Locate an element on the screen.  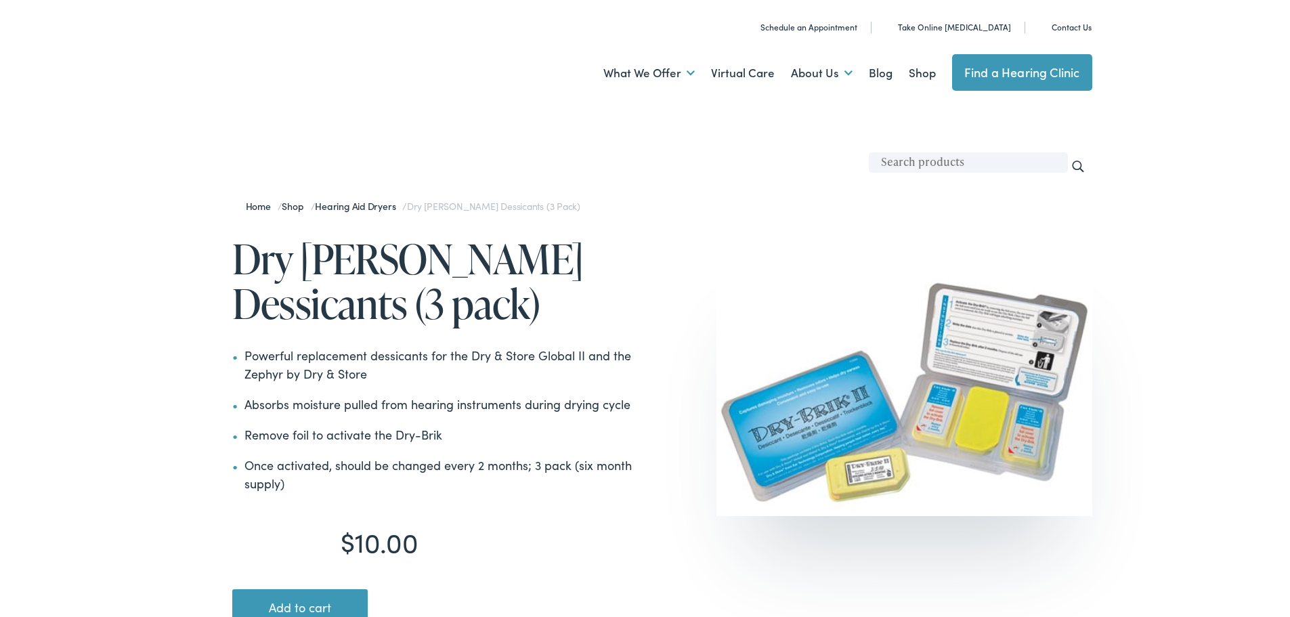
input: Search products is located at coordinates (968, 162).